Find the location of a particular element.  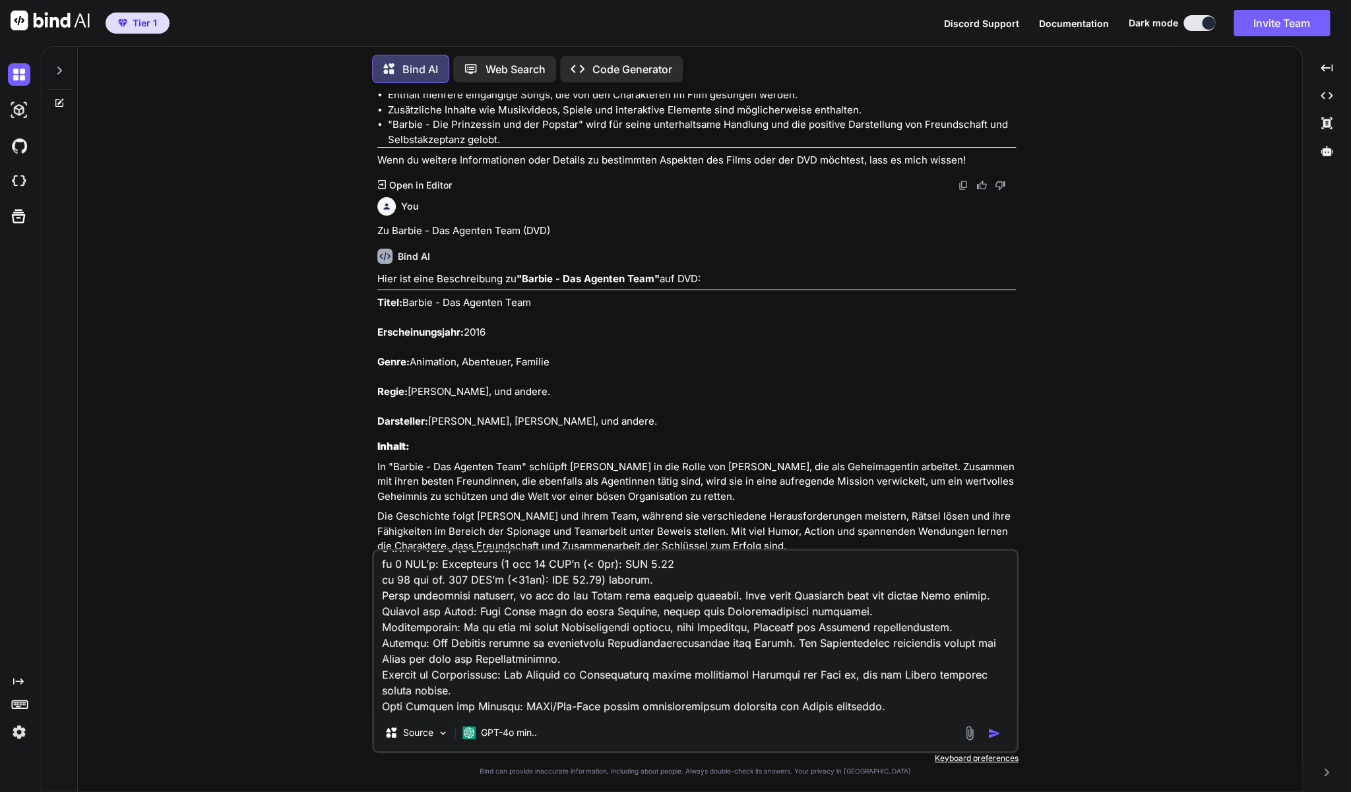

span: Dark mode is located at coordinates (1153, 23).